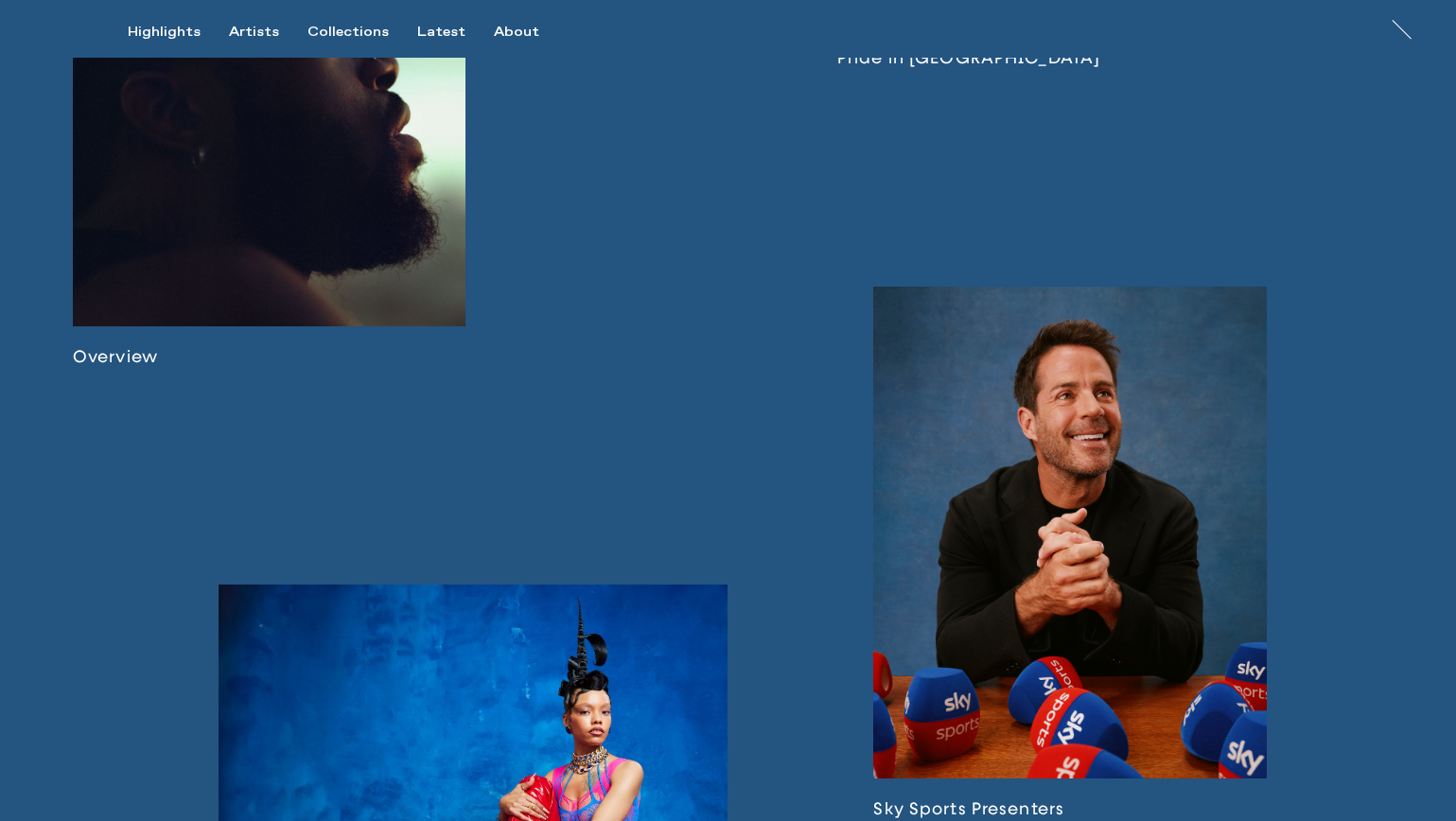 This screenshot has width=1456, height=821. What do you see at coordinates (517, 33) in the screenshot?
I see `div: About` at bounding box center [517, 33].